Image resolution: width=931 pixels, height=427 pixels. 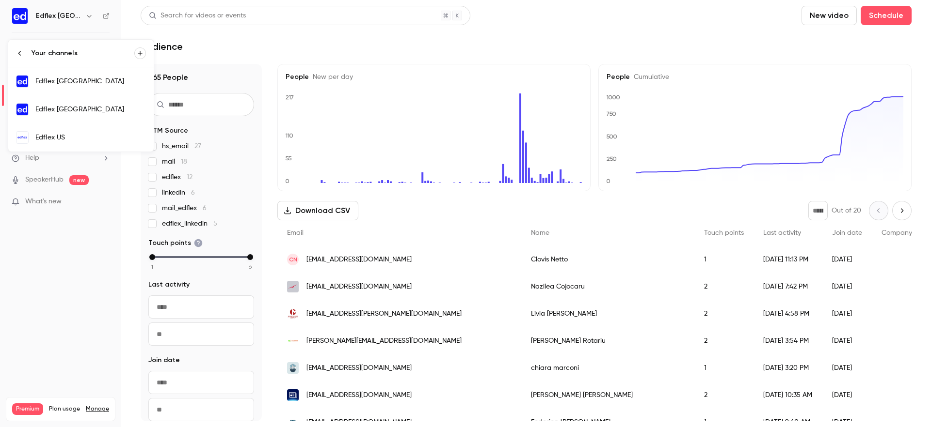 What do you see at coordinates (91, 138) in the screenshot?
I see `div: Edflex US` at bounding box center [91, 138].